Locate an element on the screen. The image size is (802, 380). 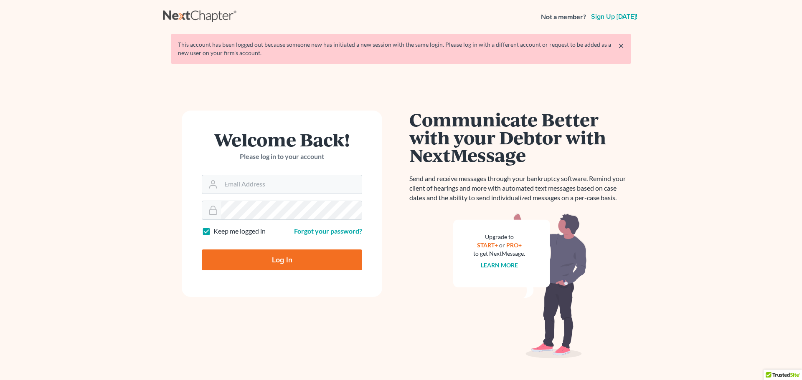
a: Learn more is located at coordinates (499, 265).